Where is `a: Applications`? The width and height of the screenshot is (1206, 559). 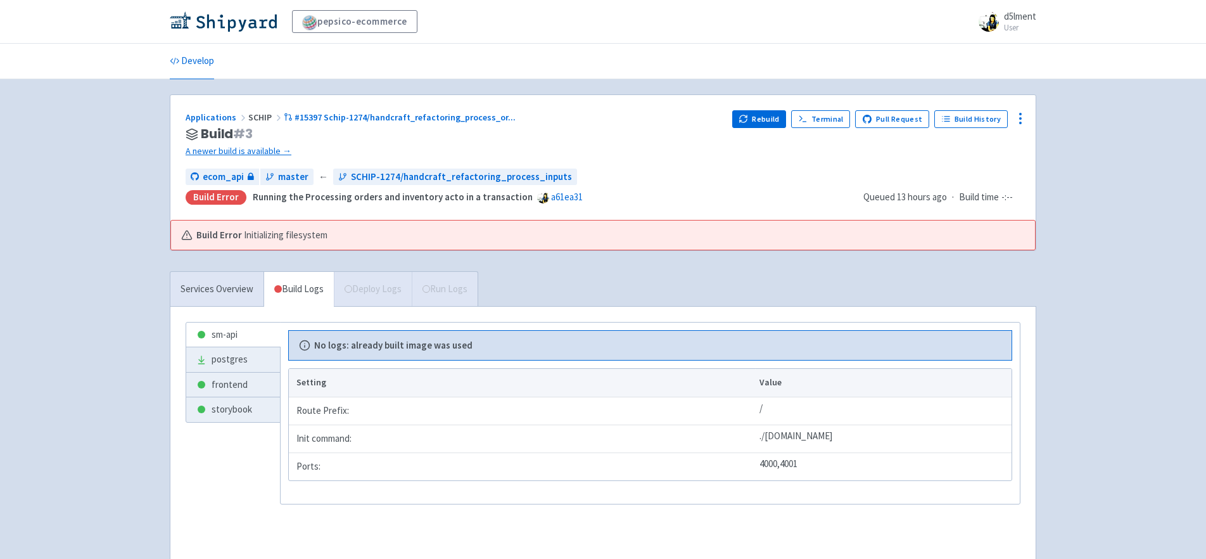
a: Applications is located at coordinates (217, 117).